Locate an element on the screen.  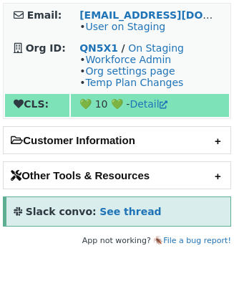
a: File a bug report! is located at coordinates (197, 240).